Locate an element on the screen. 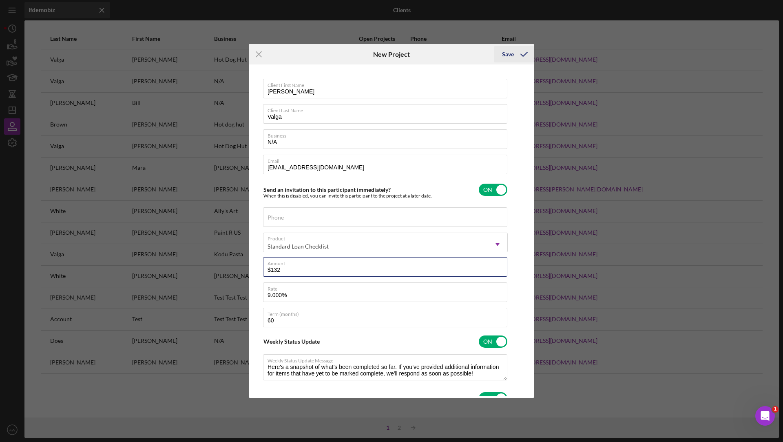  button: Save is located at coordinates (514, 54).